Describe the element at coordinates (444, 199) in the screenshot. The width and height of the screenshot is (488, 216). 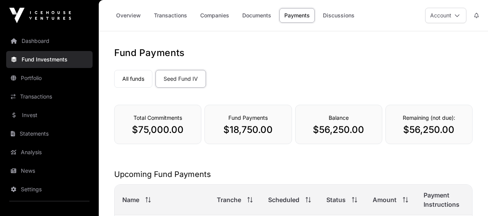
I see `span: Payment Instructions` at that location.